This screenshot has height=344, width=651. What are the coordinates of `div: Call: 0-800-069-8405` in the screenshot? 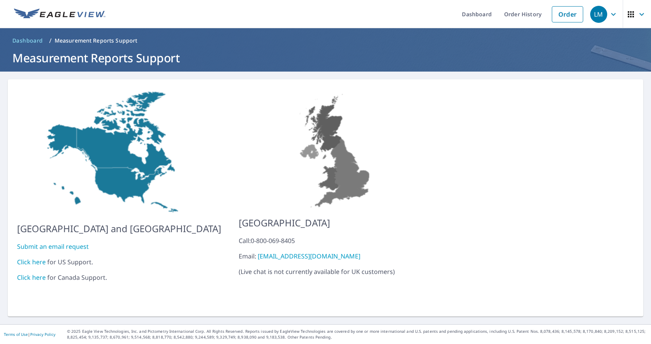 It's located at (336, 241).